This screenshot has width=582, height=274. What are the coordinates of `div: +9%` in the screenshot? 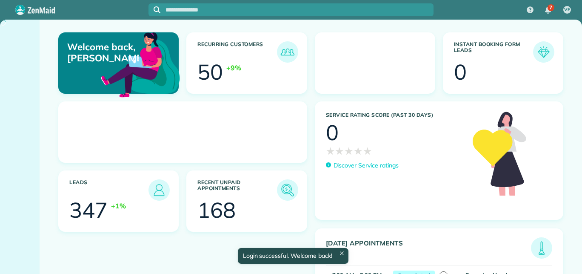 It's located at (234, 68).